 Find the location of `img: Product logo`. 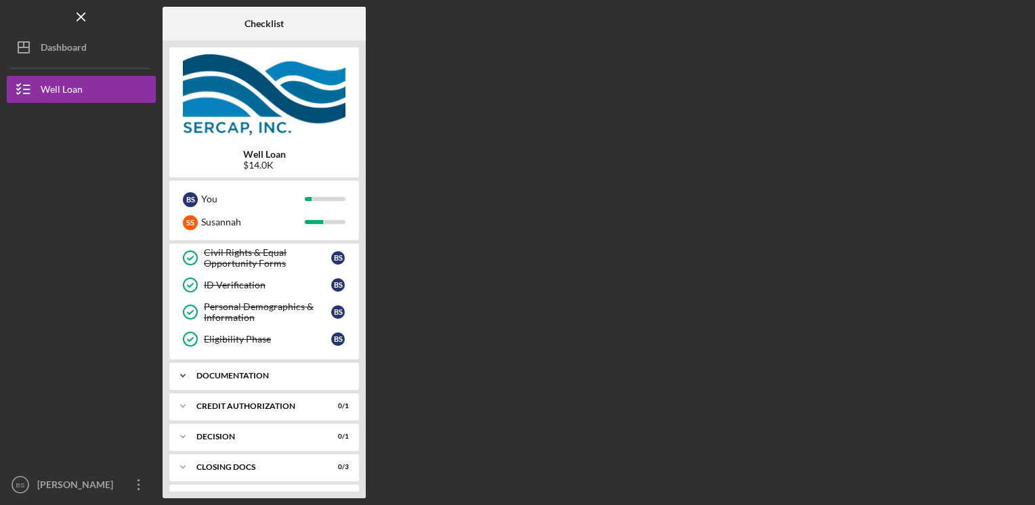

img: Product logo is located at coordinates (264, 95).